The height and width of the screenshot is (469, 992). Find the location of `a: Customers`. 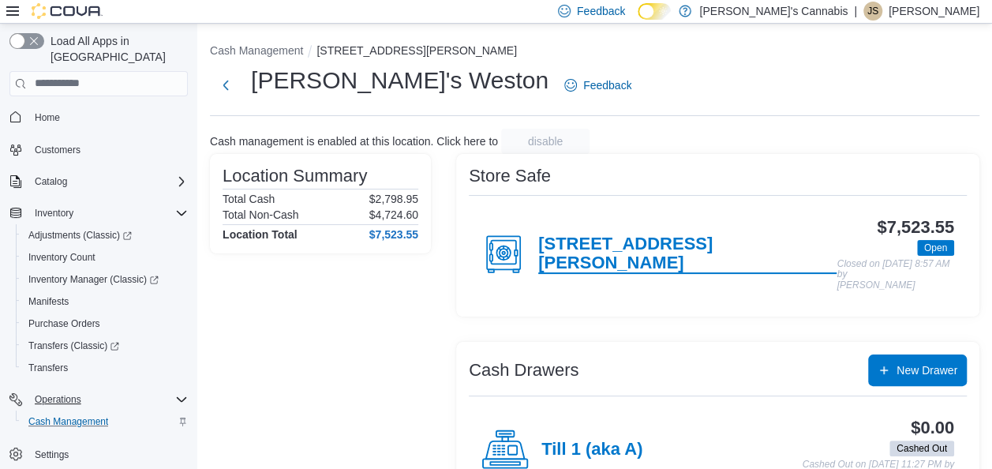

a: Customers is located at coordinates (58, 150).